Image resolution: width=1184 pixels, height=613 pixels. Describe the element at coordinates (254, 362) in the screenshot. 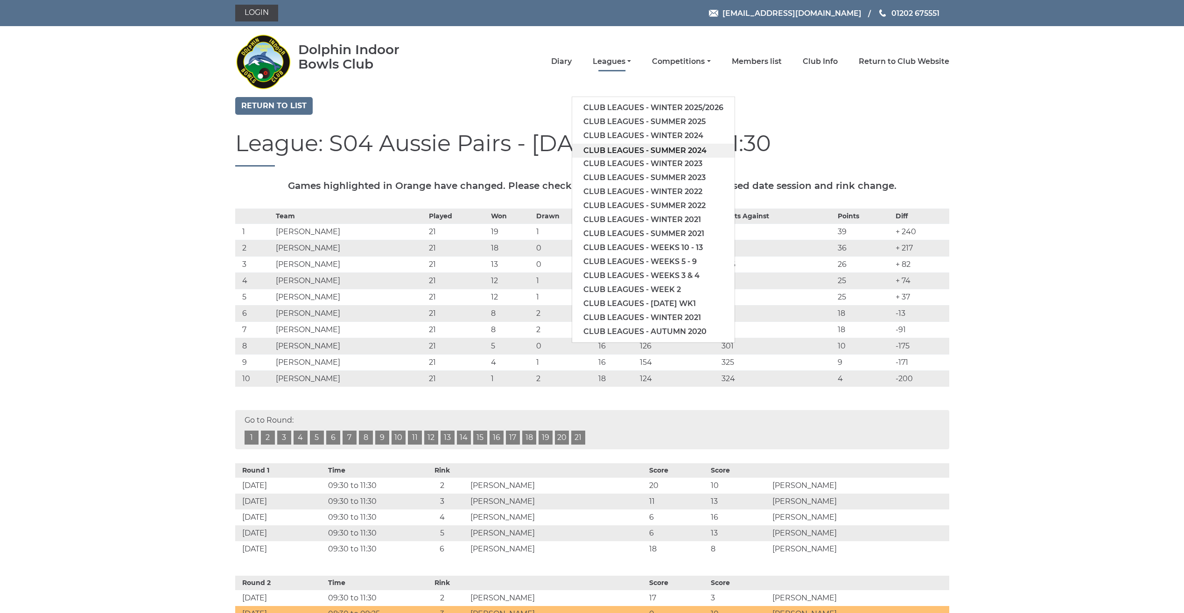

I see `td: 9` at that location.